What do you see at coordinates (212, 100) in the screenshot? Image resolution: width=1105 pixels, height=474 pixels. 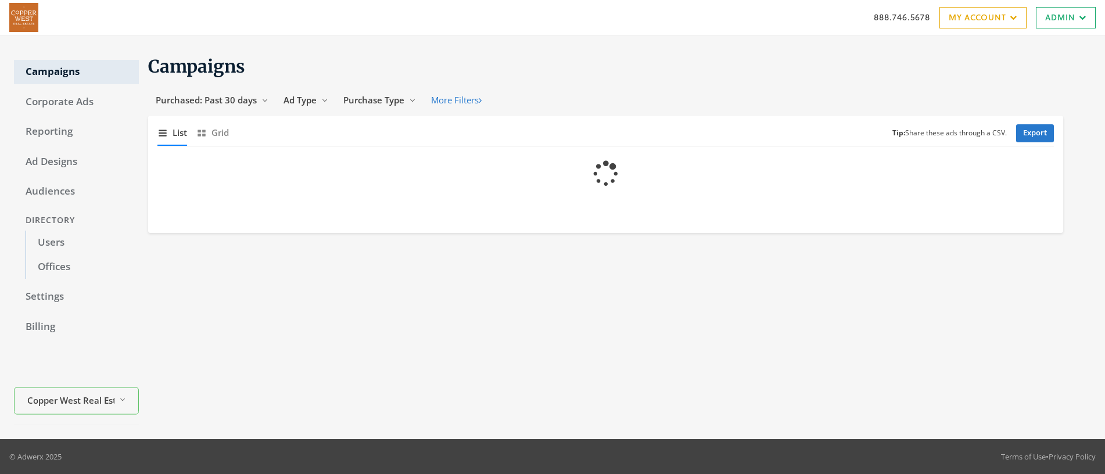 I see `button: Purchased: Past 30 days` at bounding box center [212, 100].